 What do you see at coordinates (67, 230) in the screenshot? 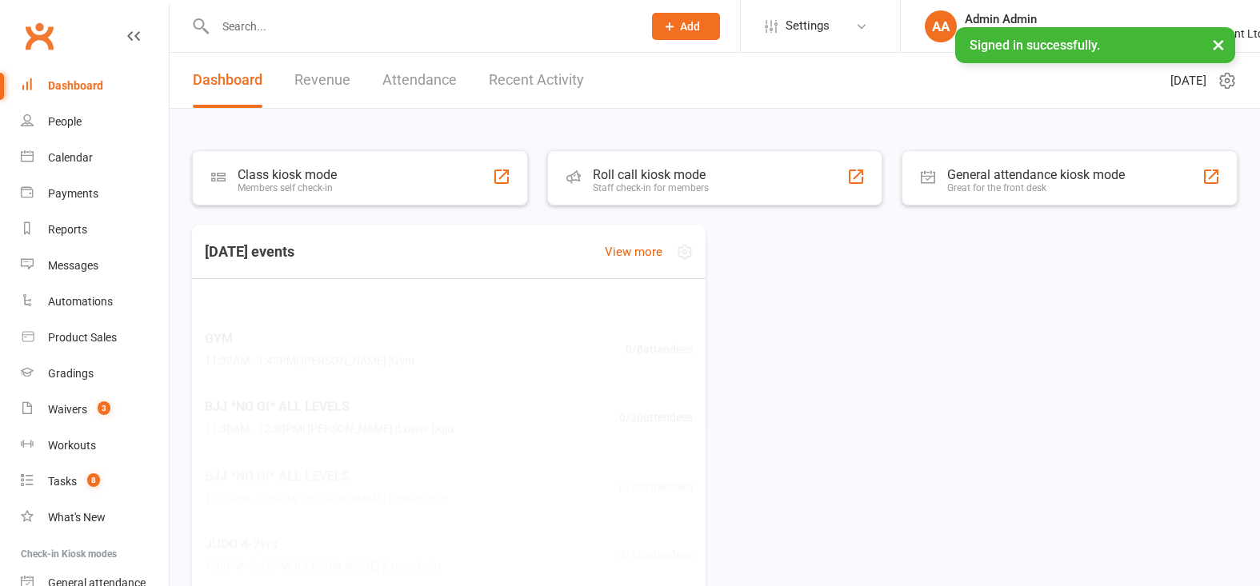
I see `div: Reports` at bounding box center [67, 230].